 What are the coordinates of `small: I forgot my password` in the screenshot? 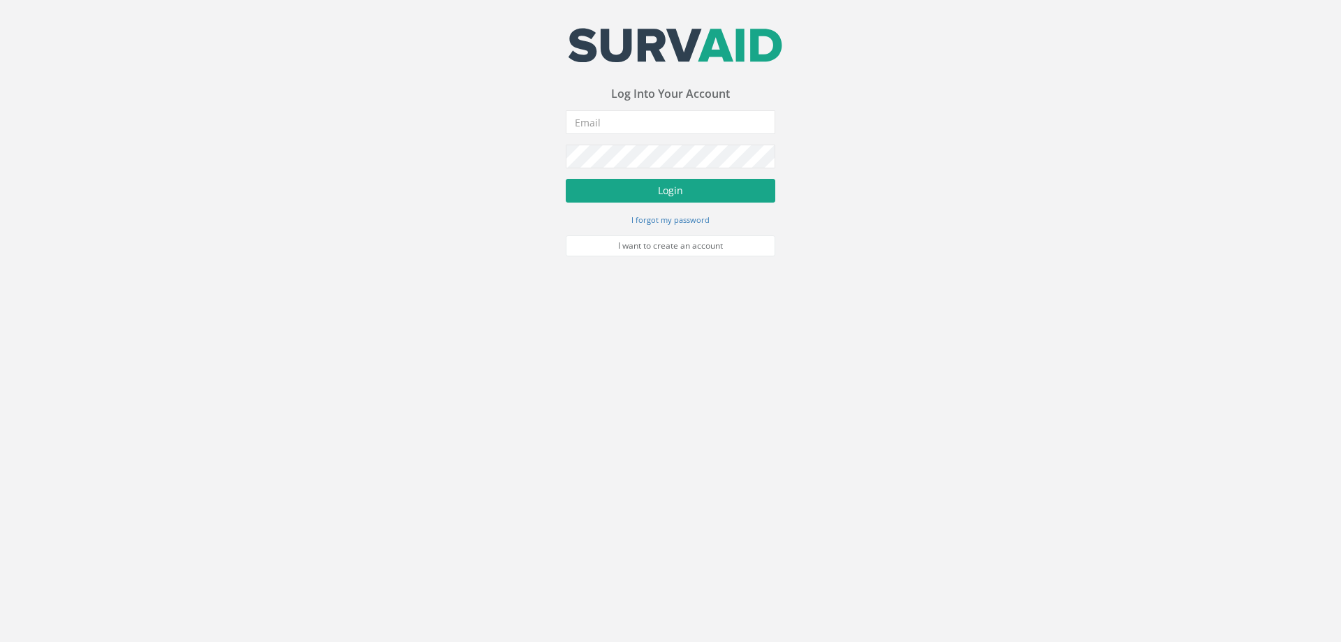 It's located at (670, 219).